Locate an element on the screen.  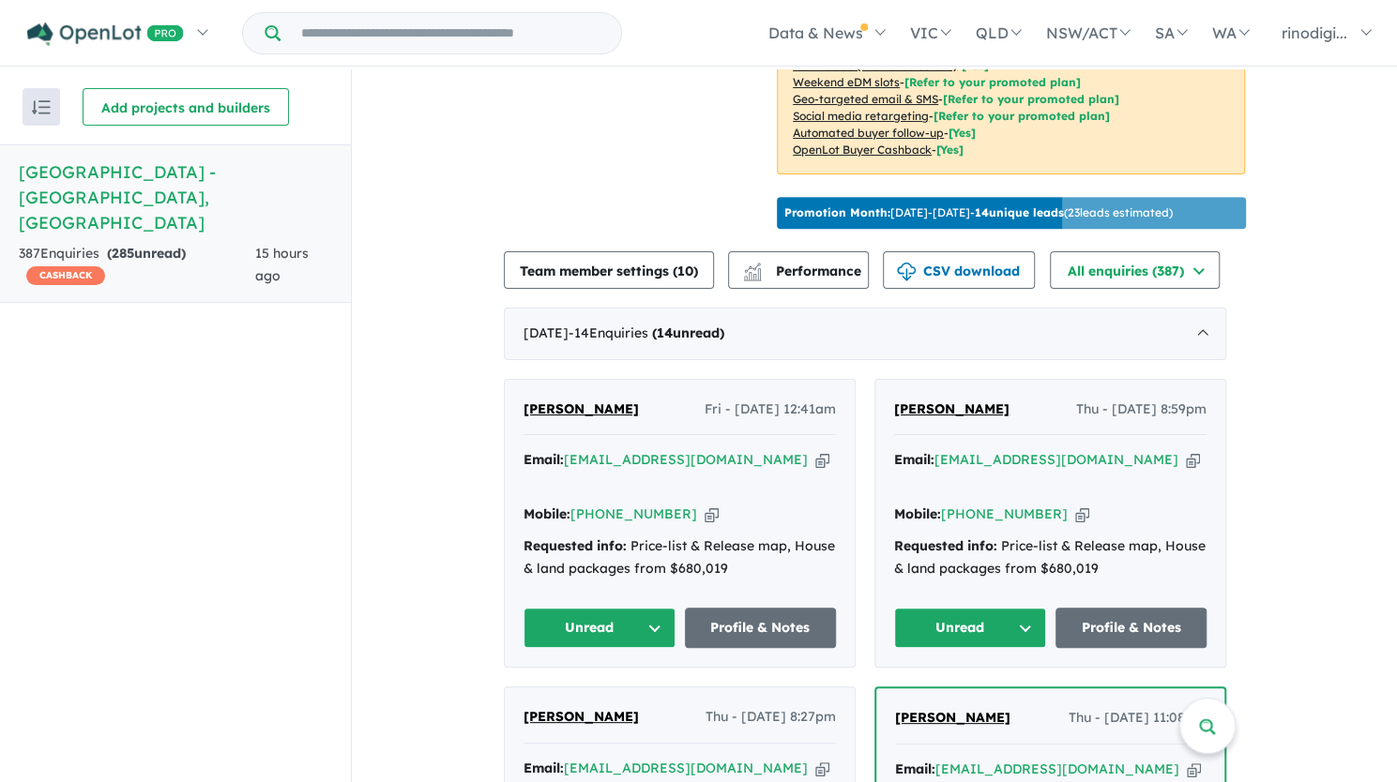
button: Add projects and builders is located at coordinates (186, 107).